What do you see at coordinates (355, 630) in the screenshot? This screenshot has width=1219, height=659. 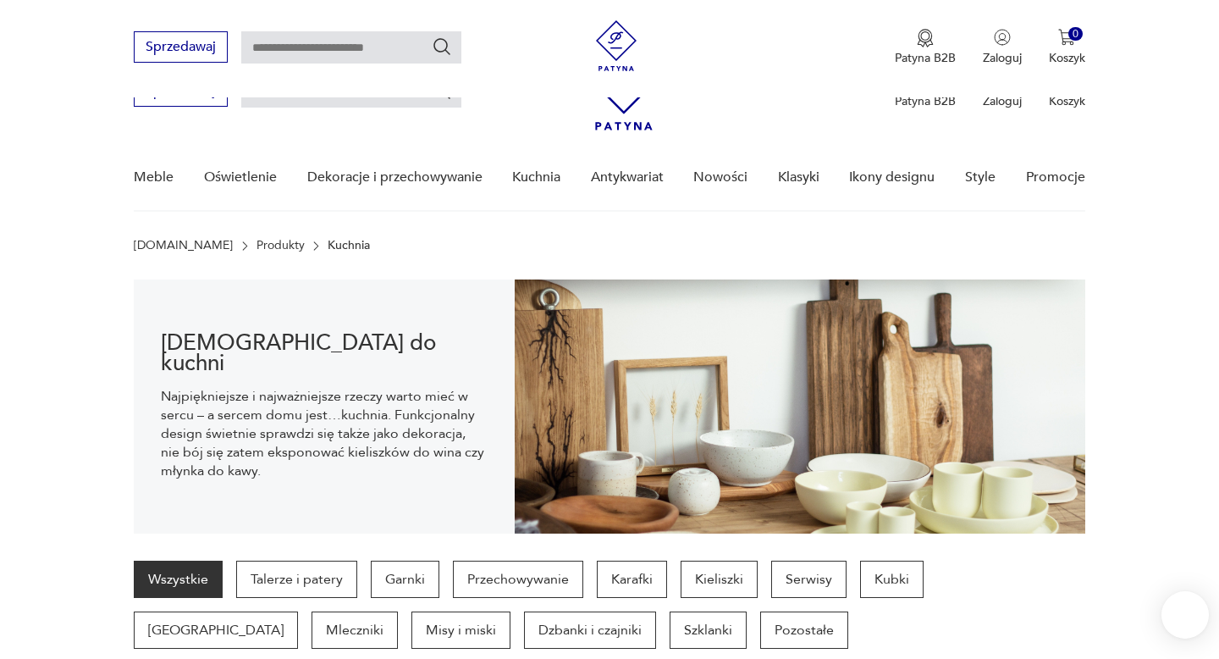 I see `a: Mleczniki` at bounding box center [355, 630].